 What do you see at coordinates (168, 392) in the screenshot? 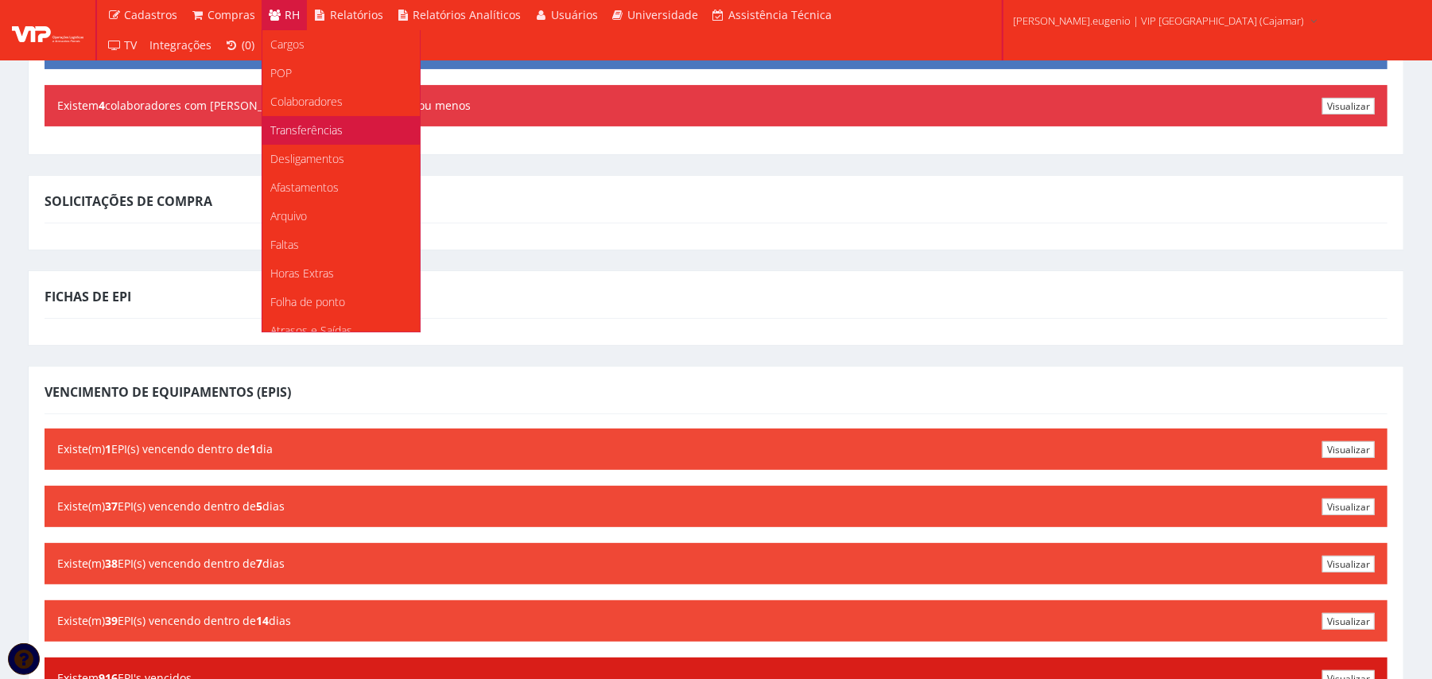
I see `span: Vencimento de Equipamentos (EPIs)` at bounding box center [168, 392].